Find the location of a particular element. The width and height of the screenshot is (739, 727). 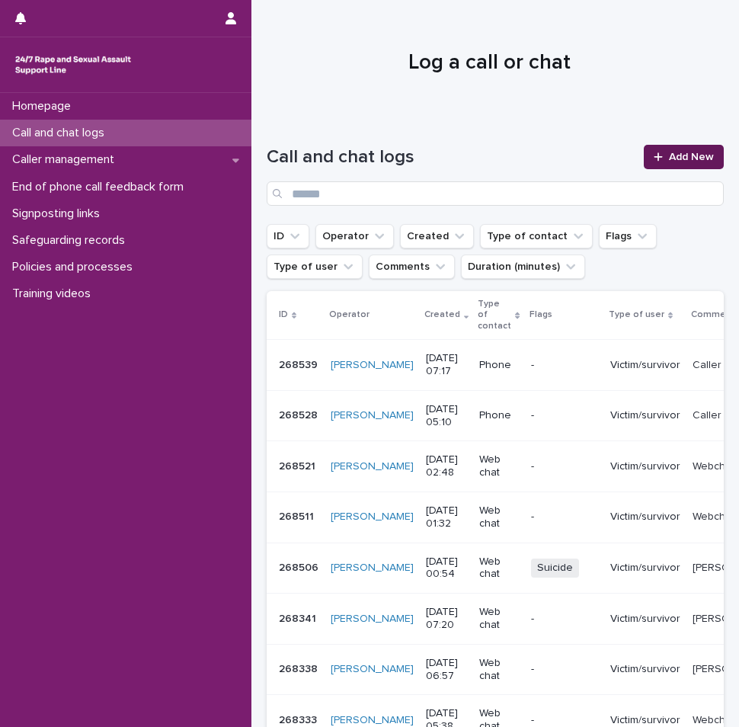

p: Signposting links is located at coordinates (59, 213).